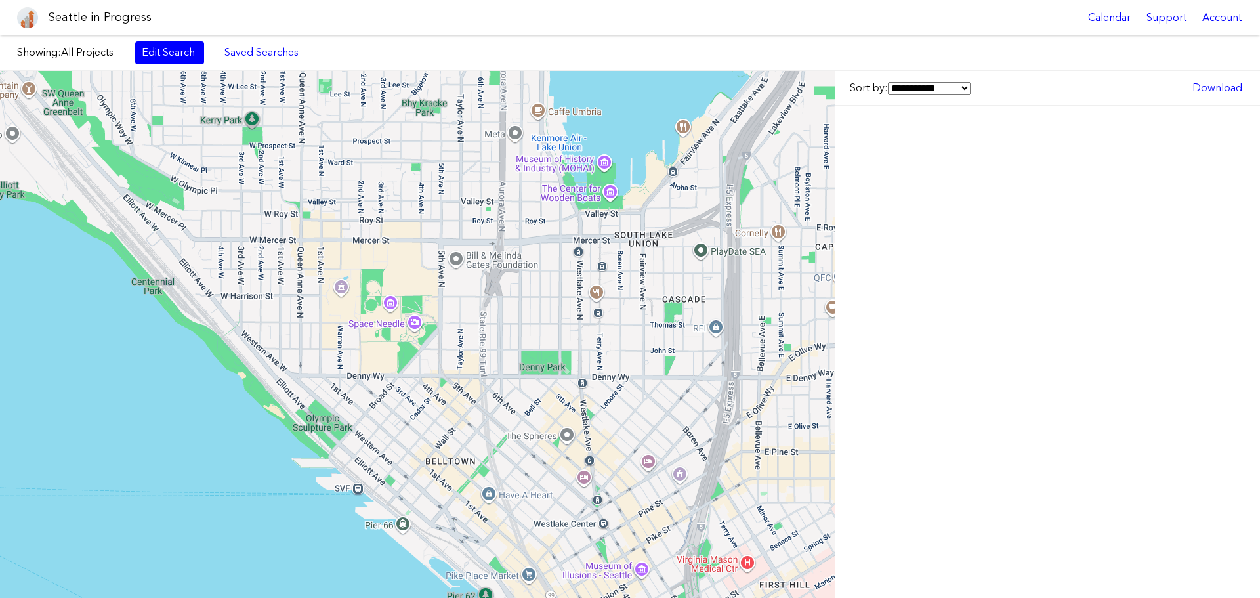 The width and height of the screenshot is (1260, 598). What do you see at coordinates (169, 53) in the screenshot?
I see `a: Edit Search` at bounding box center [169, 53].